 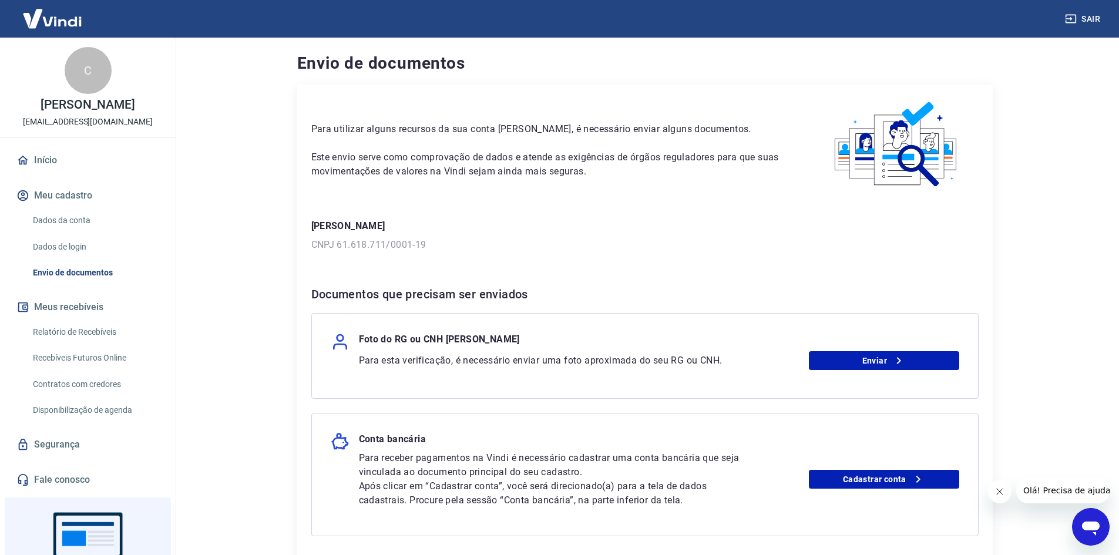 I want to click on a: Recebíveis Futuros Online, so click(x=95, y=358).